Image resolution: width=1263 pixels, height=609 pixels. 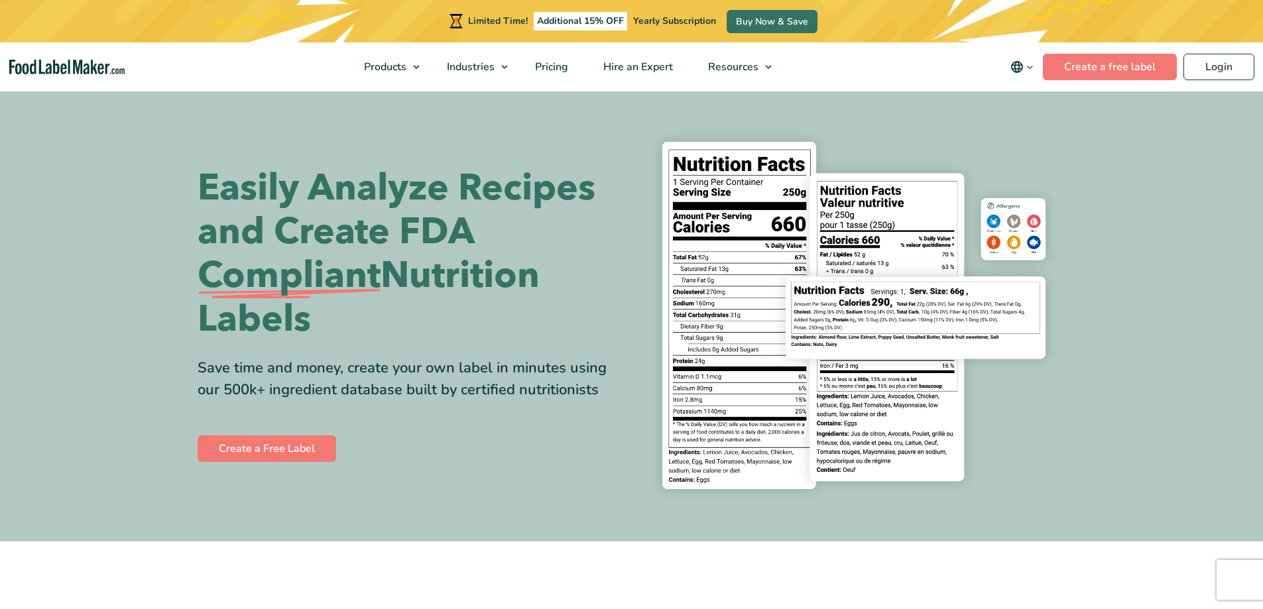 I want to click on span: Compliant, so click(x=289, y=276).